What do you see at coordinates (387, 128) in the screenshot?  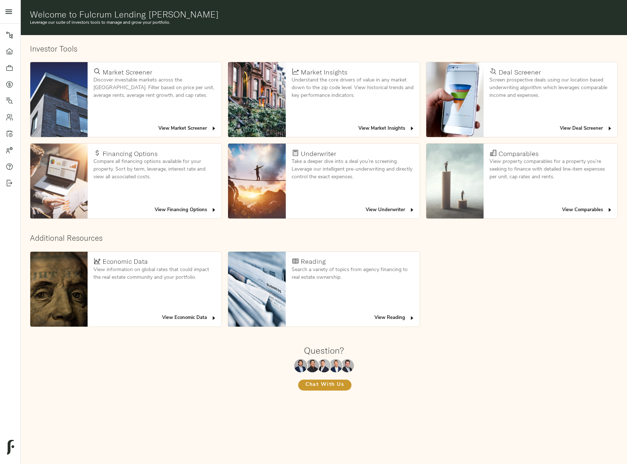 I see `button: View Market Insights` at bounding box center [387, 128].